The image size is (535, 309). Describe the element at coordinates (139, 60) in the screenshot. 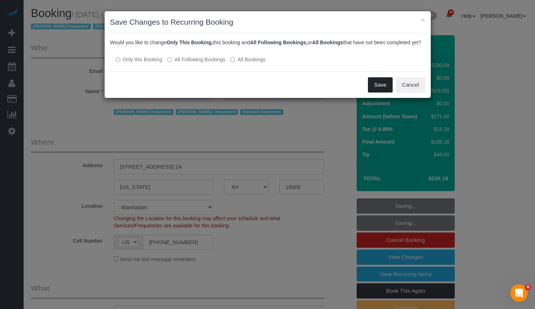

I see `label: All other bookings in the series will remain the same.` at that location.